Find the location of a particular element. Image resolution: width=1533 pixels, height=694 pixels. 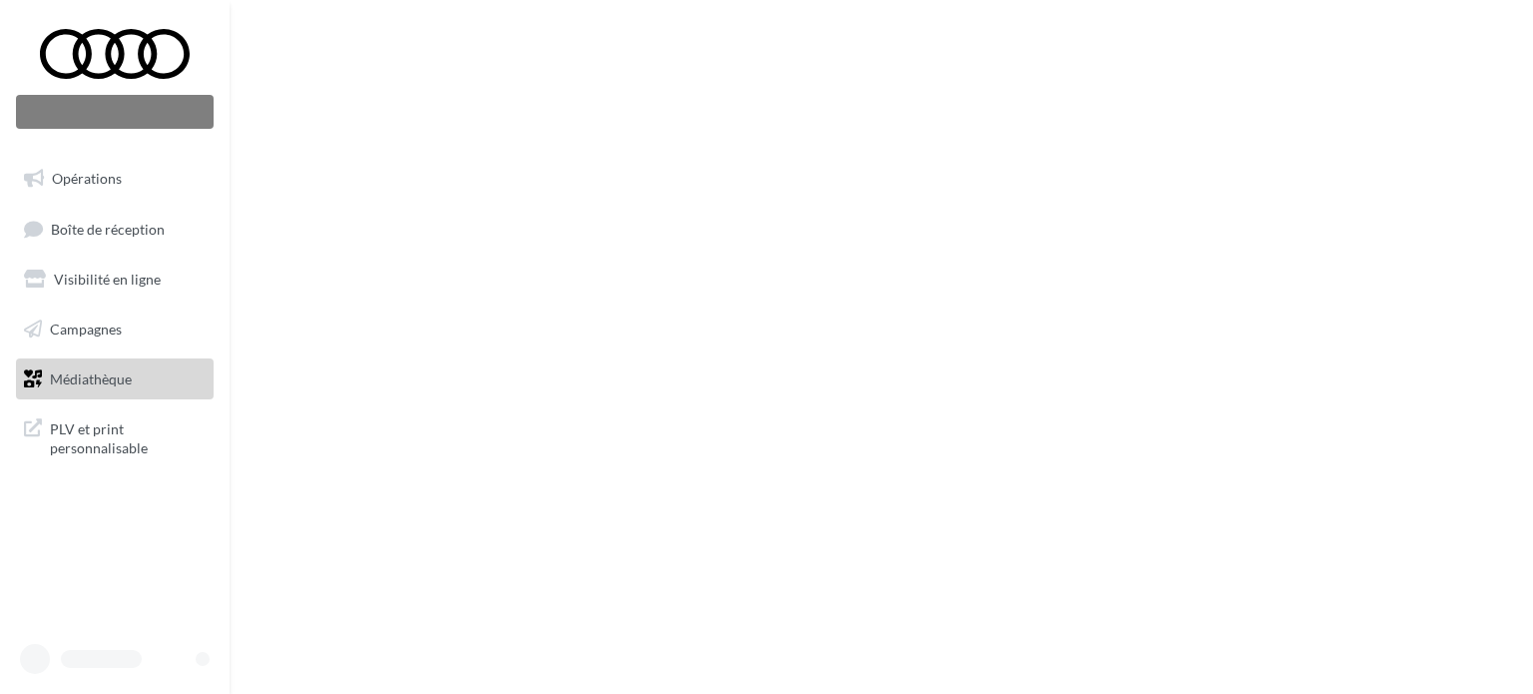

a: Médiathèque is located at coordinates (115, 379).